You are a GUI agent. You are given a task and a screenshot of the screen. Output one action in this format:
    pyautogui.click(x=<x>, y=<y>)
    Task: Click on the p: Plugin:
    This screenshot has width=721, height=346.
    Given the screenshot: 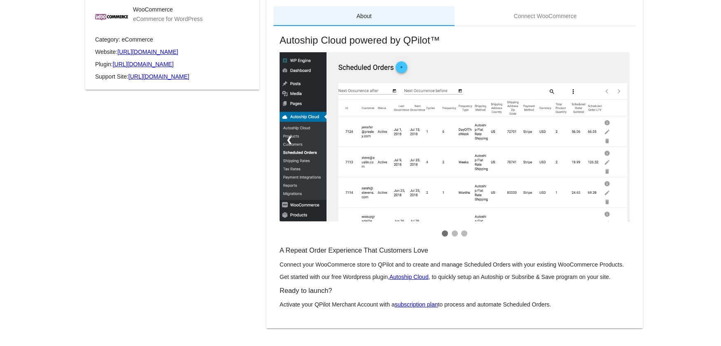 What is the action you would take?
    pyautogui.click(x=172, y=64)
    